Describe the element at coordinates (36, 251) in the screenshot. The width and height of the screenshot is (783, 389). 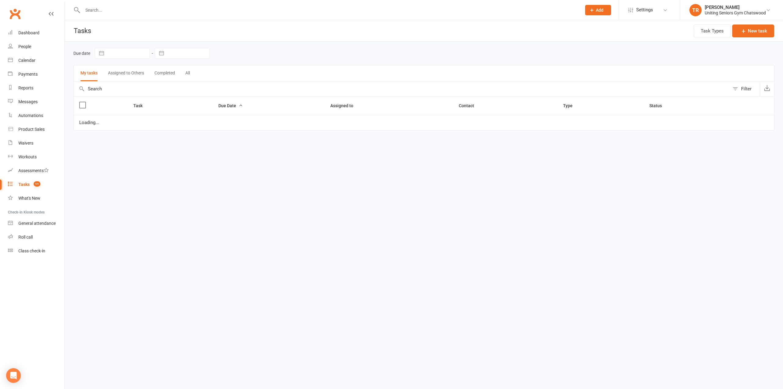
I see `a: Class kiosk mode` at that location.